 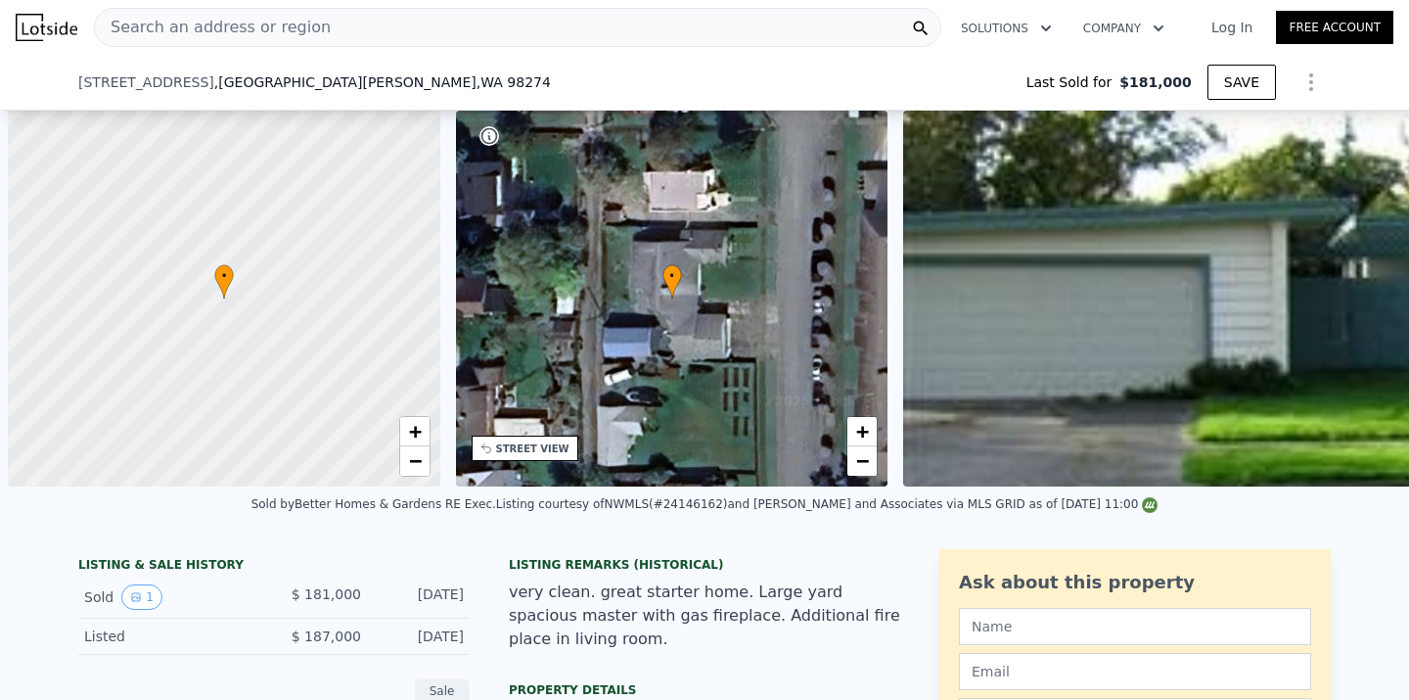 What do you see at coordinates (326, 636) in the screenshot?
I see `span: $ 187,000` at bounding box center [326, 636].